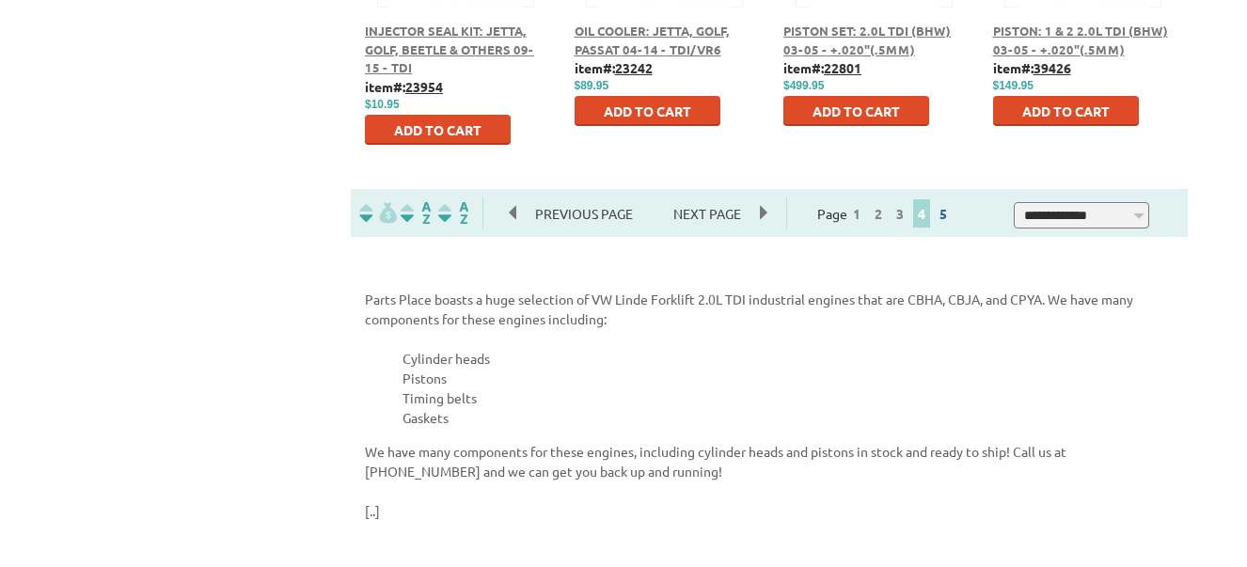  Describe the element at coordinates (769, 309) in the screenshot. I see `p: Parts Place boasts a huge selection of VW Linde Forklift 2.0L TDI industrial engines that are CBH...` at that location.